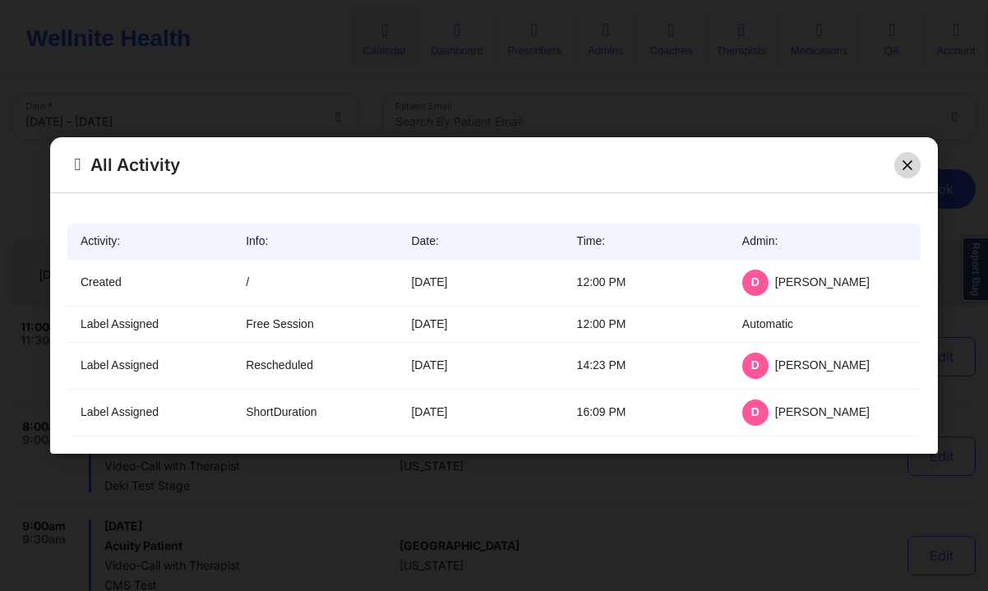 The image size is (988, 591). I want to click on div: Admin:, so click(824, 242).